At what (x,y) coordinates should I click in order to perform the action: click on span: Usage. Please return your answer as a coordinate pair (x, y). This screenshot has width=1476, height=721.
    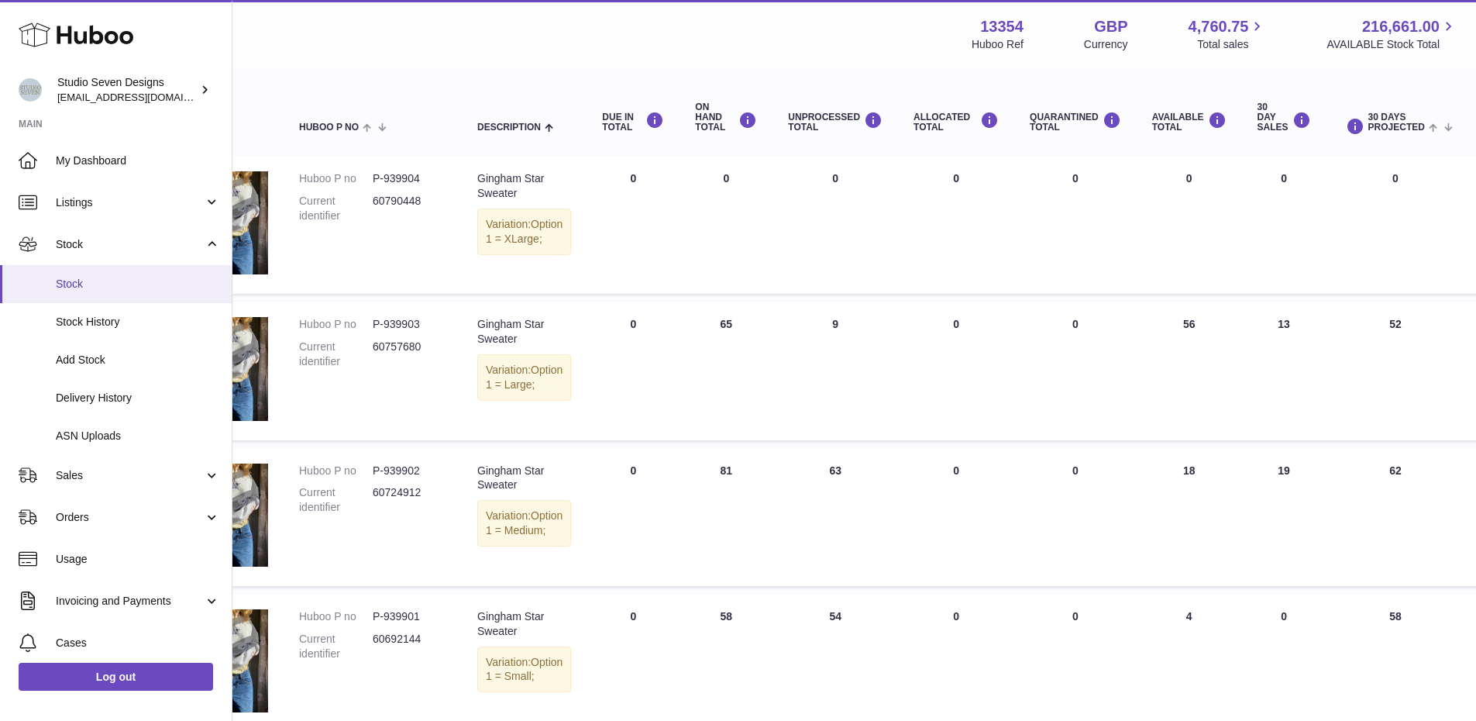
    Looking at the image, I should click on (138, 559).